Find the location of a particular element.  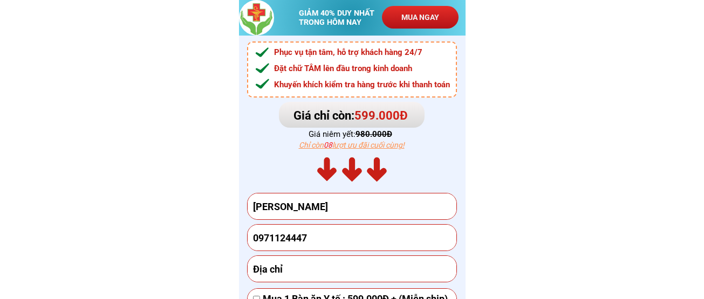

h3: Phục vụ tận tâm, hỗ trợ khách hàng 24/7 Đặt chữ TÂM lên đầu trong kinh doanh Khuyến khích kiểm tr... is located at coordinates (368, 68).